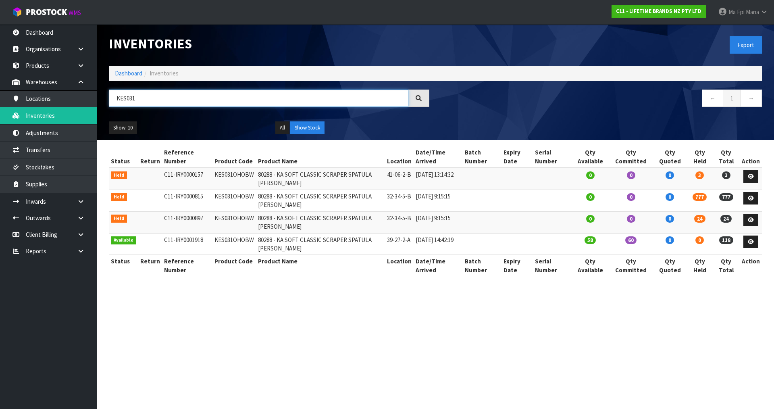  Describe the element at coordinates (269, 44) in the screenshot. I see `h1: Inventories` at that location.